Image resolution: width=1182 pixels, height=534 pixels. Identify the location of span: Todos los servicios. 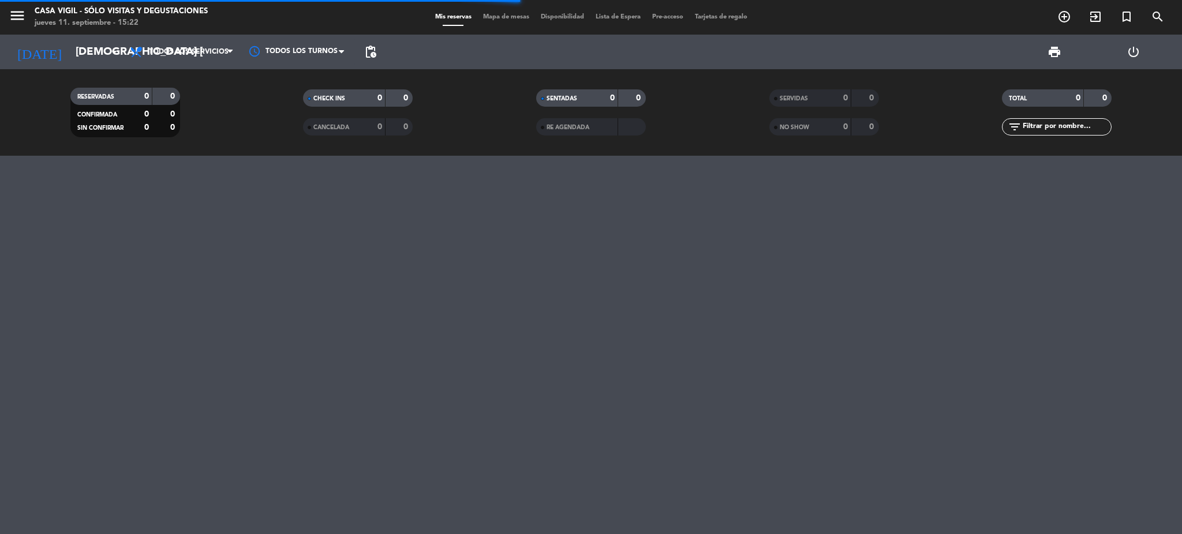
(189, 52).